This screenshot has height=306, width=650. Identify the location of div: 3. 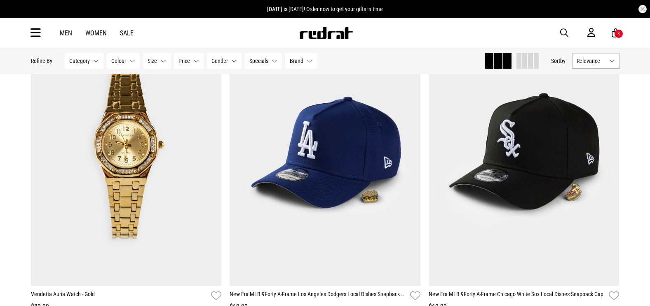
(618, 34).